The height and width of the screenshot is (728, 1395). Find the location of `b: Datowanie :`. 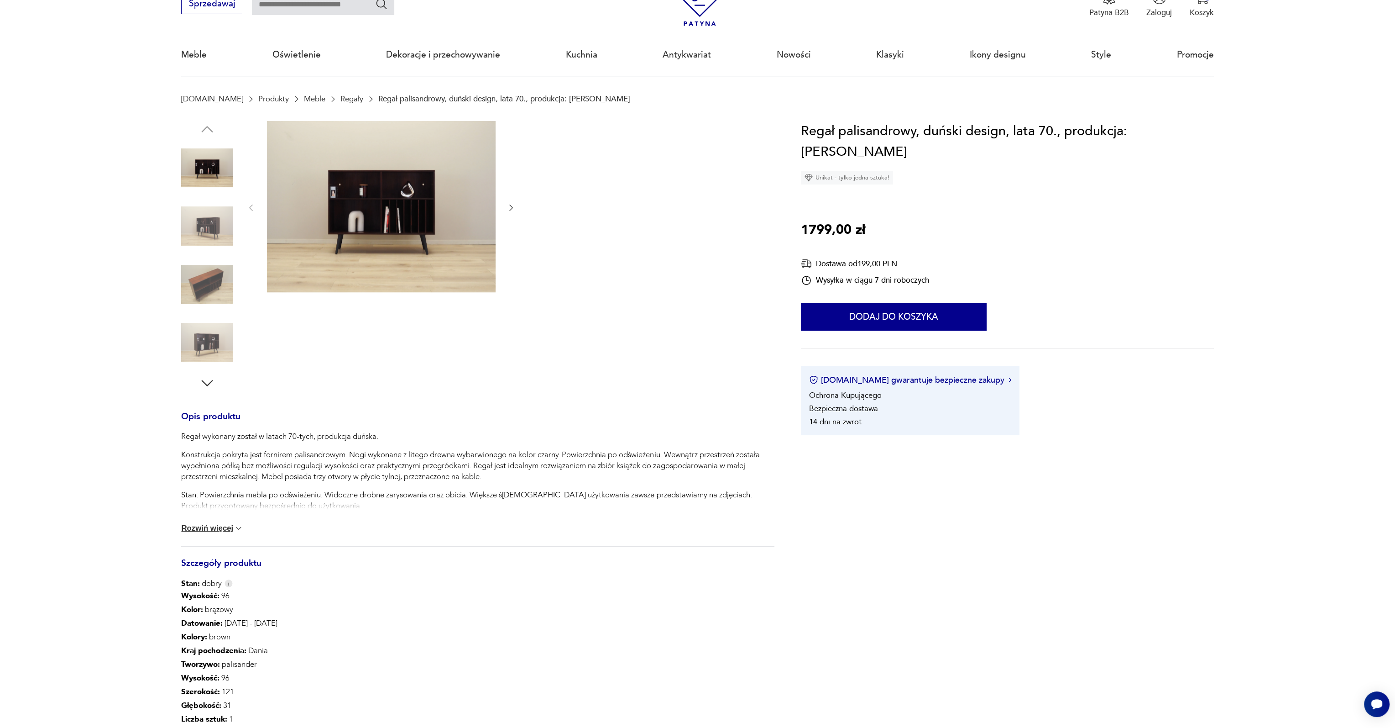

b: Datowanie : is located at coordinates (202, 623).